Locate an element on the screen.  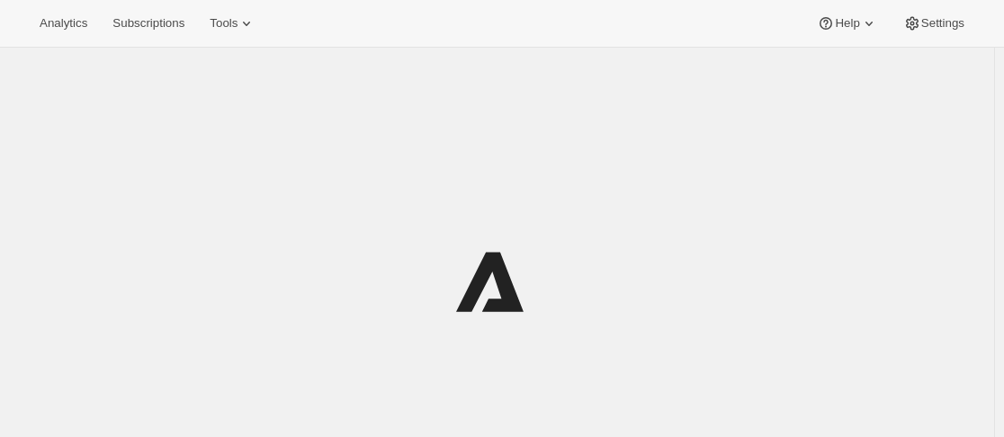
span: Settings is located at coordinates (942, 23).